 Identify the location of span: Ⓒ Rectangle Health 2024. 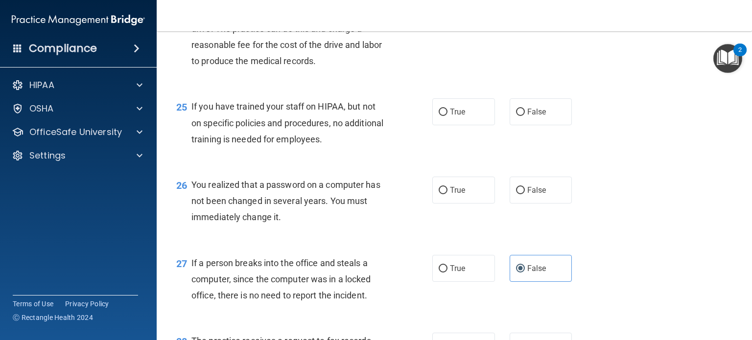
(53, 318).